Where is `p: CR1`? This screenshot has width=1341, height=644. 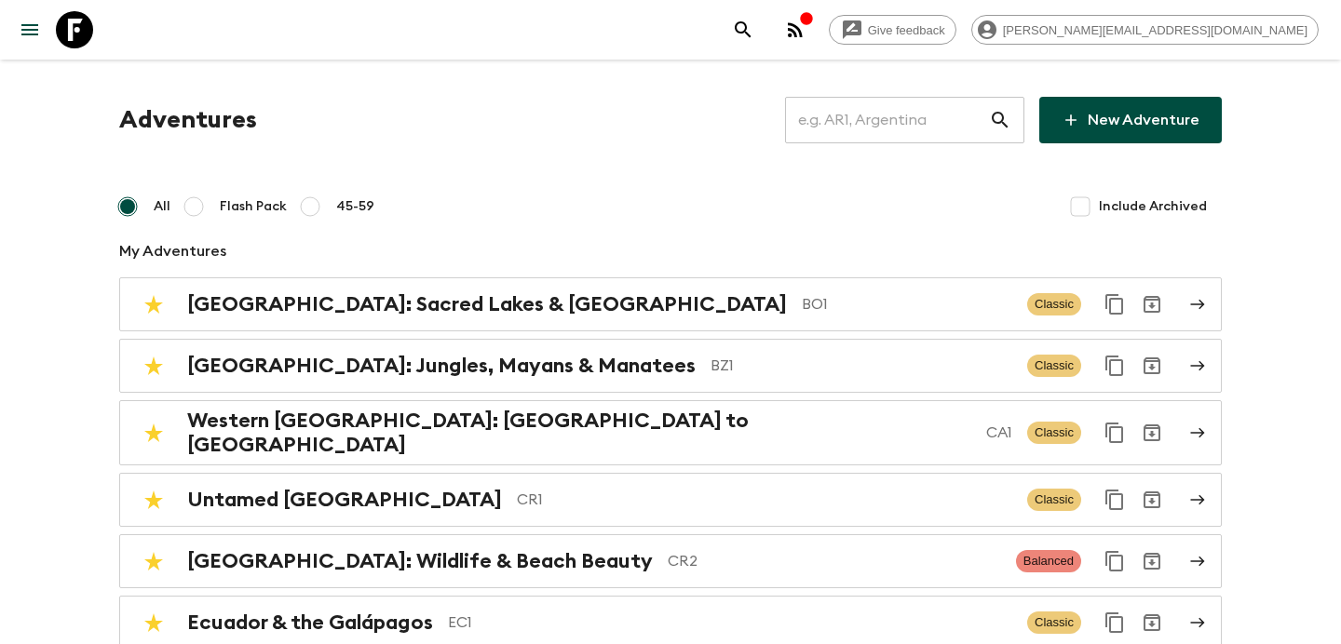
p: CR1 is located at coordinates (764, 500).